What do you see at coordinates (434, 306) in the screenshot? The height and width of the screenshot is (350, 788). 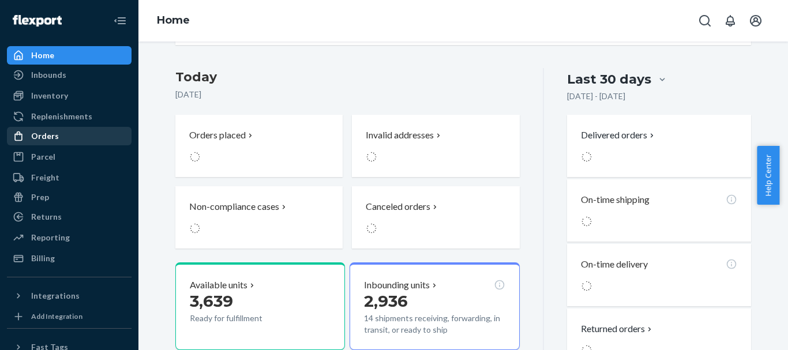 I see `button: Inbounding units2,93614 shipments receiving, forwarding, in transit, or ready to ship` at bounding box center [434, 306].